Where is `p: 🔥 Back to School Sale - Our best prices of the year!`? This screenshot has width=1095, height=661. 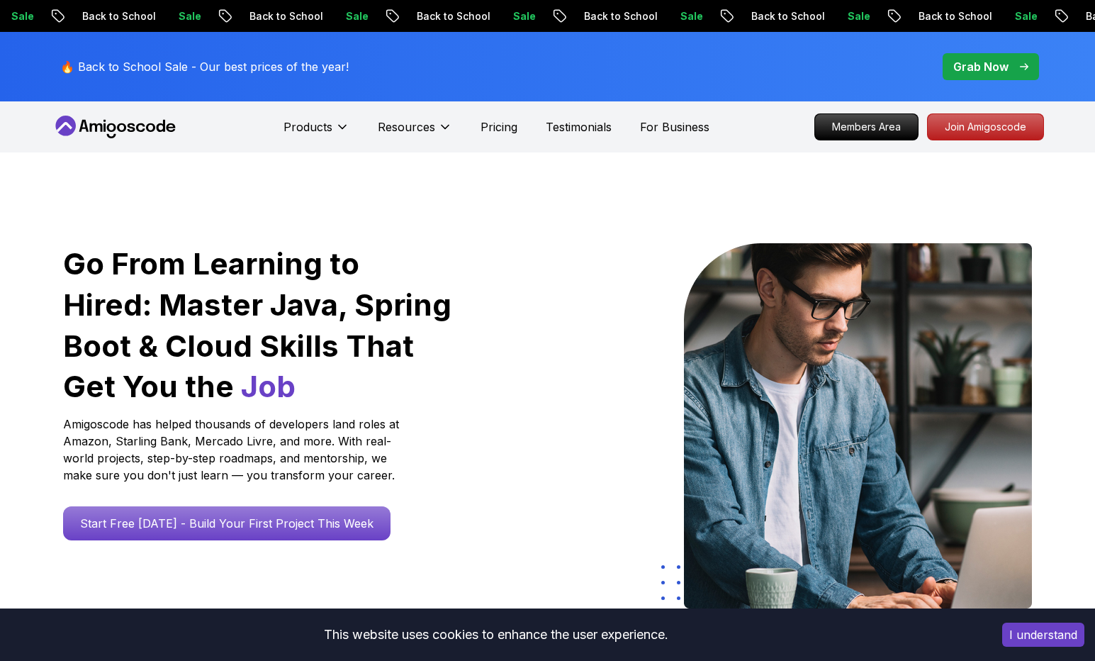 p: 🔥 Back to School Sale - Our best prices of the year! is located at coordinates (204, 67).